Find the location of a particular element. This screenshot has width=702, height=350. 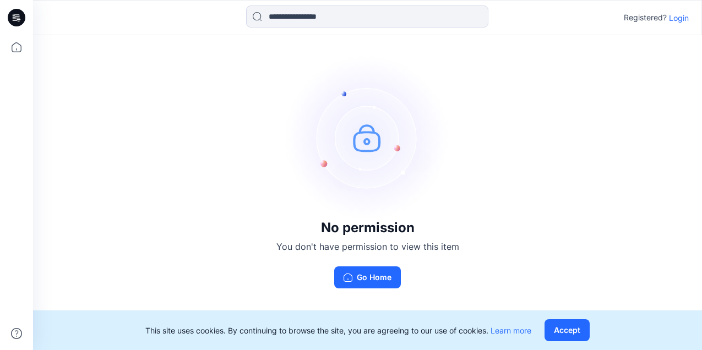

img: no-perm.svg is located at coordinates (368, 138).